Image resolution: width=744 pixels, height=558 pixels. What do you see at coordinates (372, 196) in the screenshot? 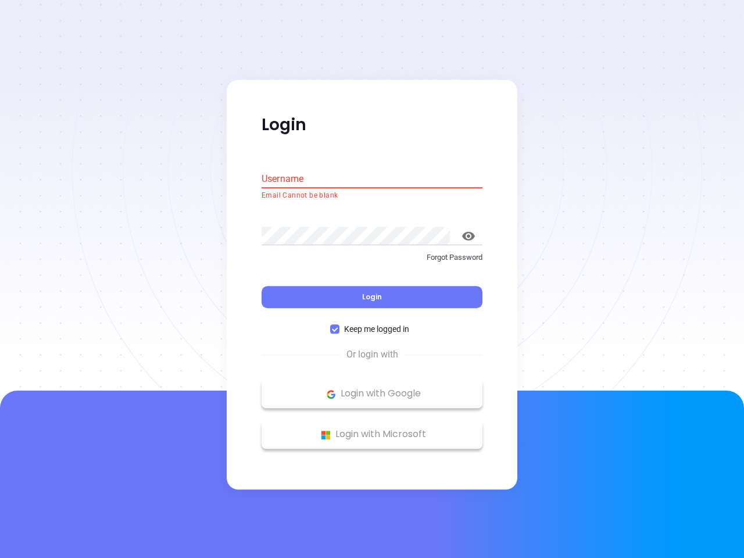
I see `p: Email Cannot be blank` at bounding box center [372, 196].